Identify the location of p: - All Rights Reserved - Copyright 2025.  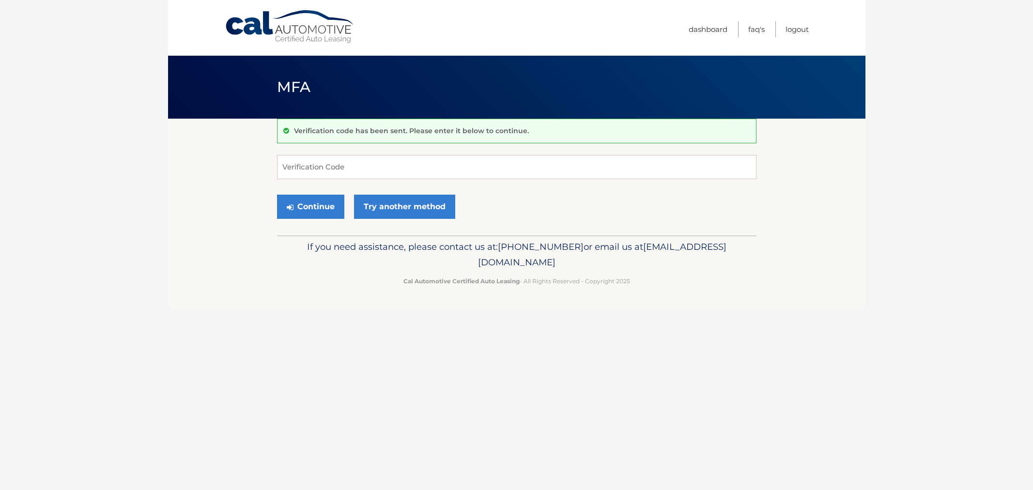
(517, 281).